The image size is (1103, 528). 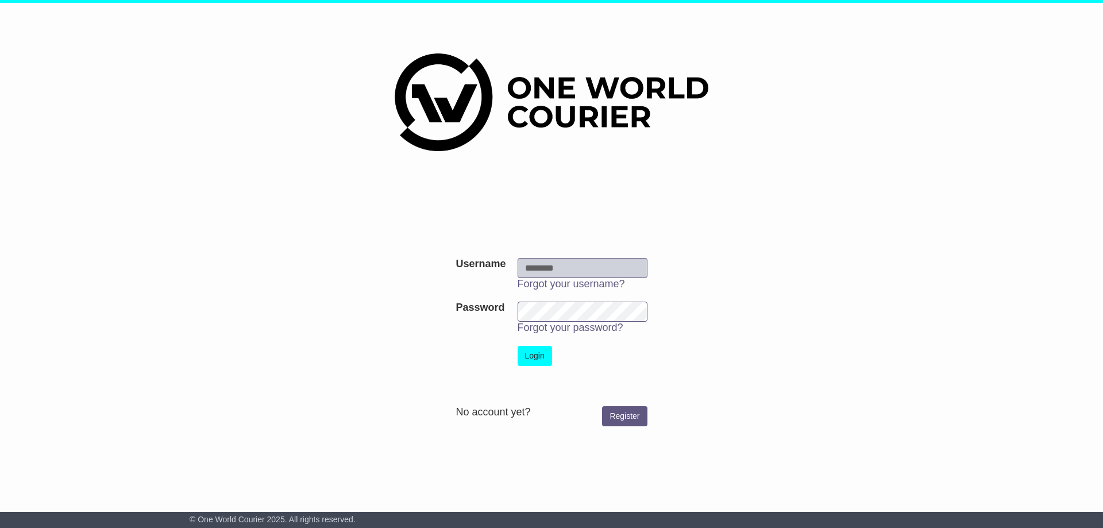 I want to click on a: Register, so click(x=624, y=416).